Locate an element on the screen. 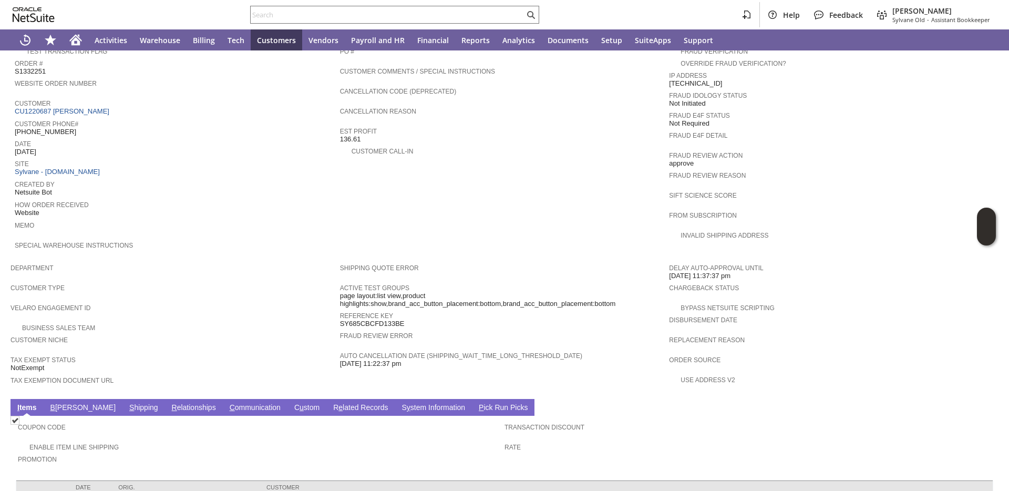  a: Chargeback Status is located at coordinates (704, 288).